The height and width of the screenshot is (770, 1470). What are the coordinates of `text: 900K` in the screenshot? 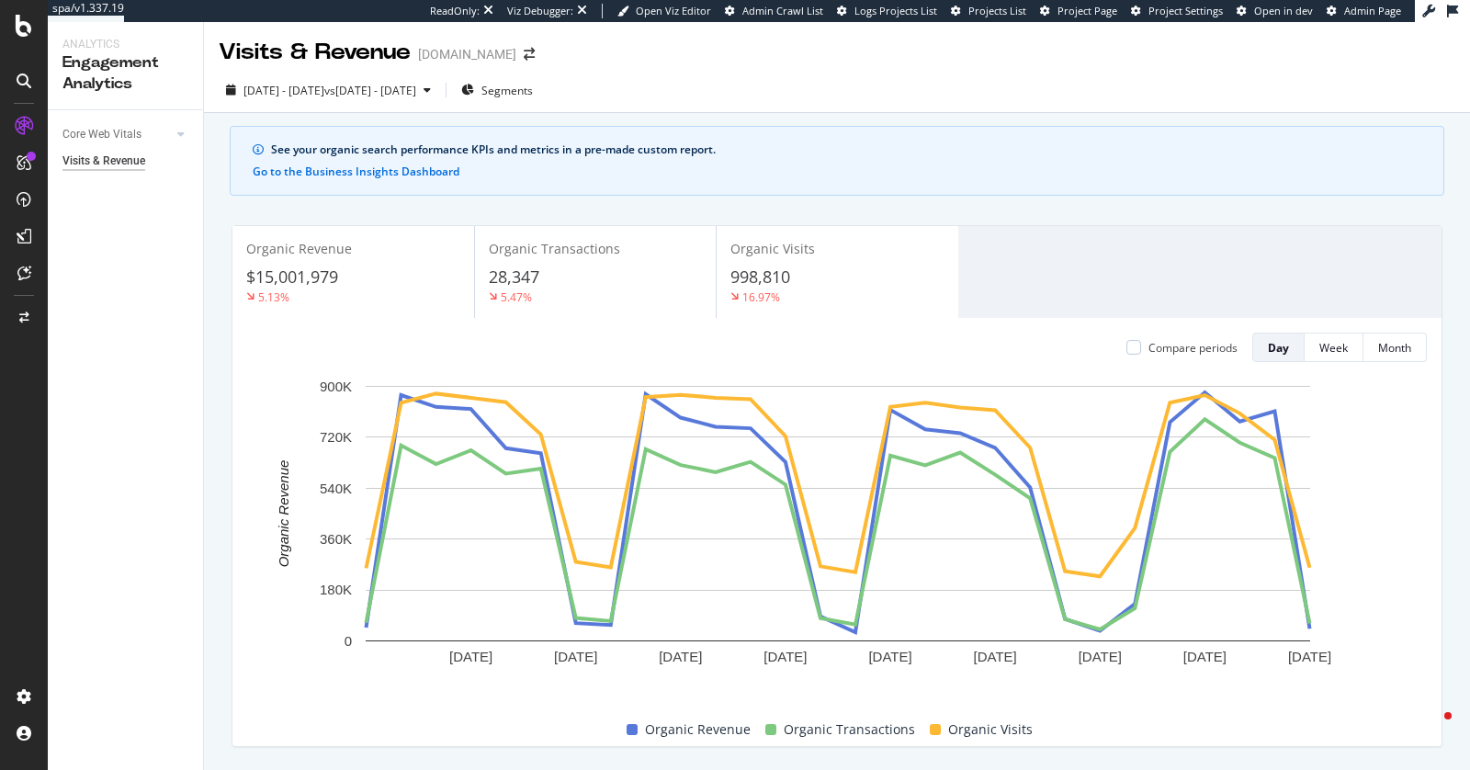 It's located at (335, 386).